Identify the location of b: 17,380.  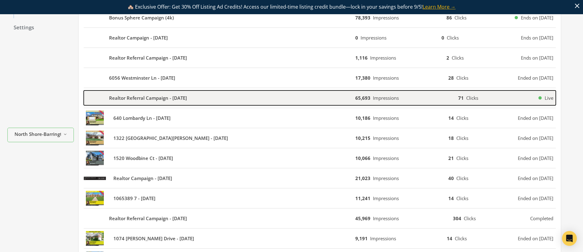
(363, 78).